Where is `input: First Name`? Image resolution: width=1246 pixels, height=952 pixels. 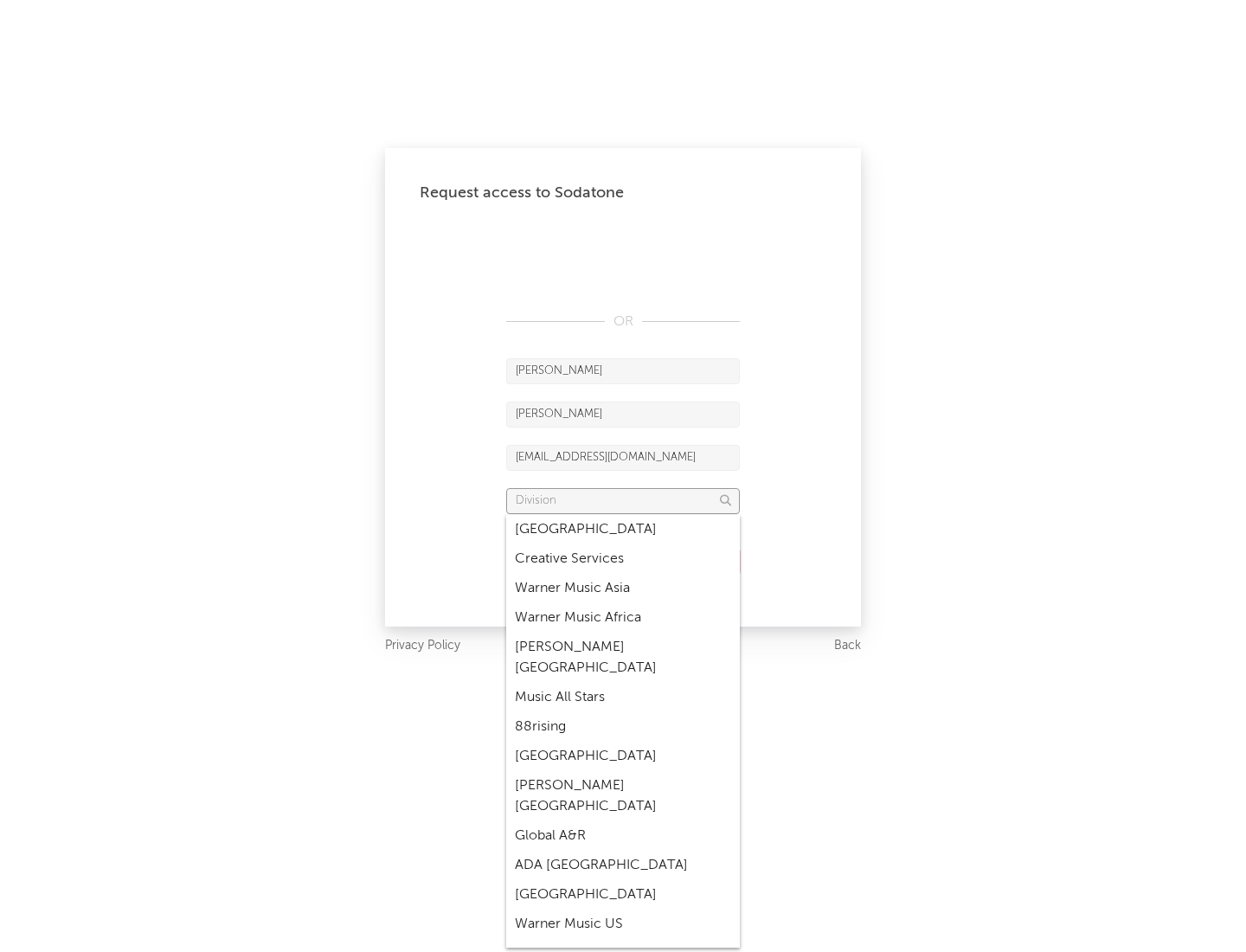 input: First Name is located at coordinates (623, 371).